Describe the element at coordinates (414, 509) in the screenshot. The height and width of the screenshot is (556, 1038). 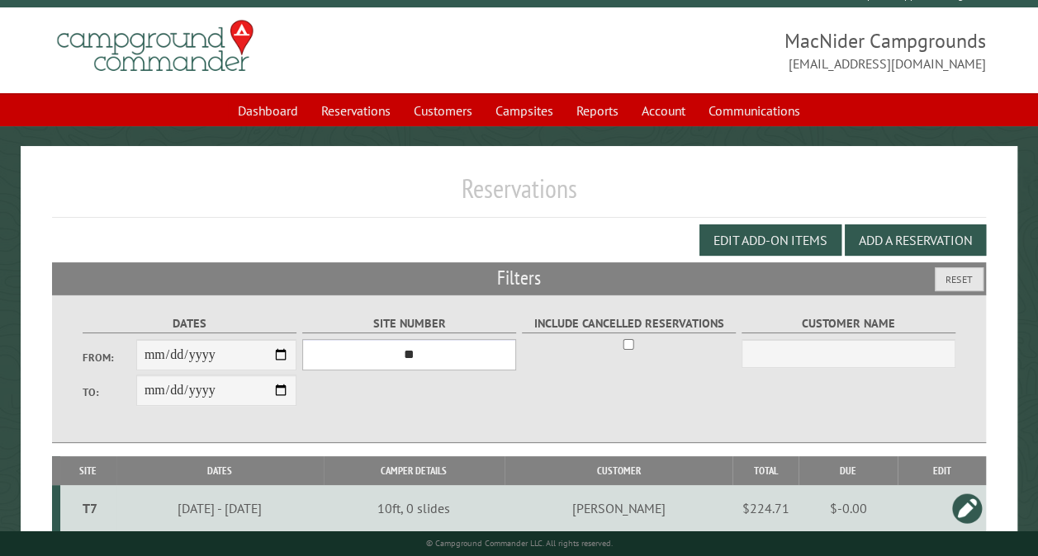
I see `td: 10ft, 0 slides` at that location.